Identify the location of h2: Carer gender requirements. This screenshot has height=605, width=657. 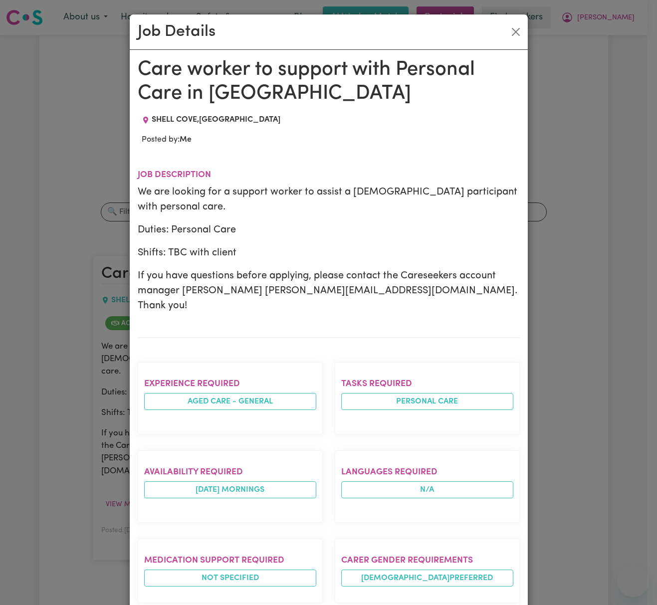
(427, 560).